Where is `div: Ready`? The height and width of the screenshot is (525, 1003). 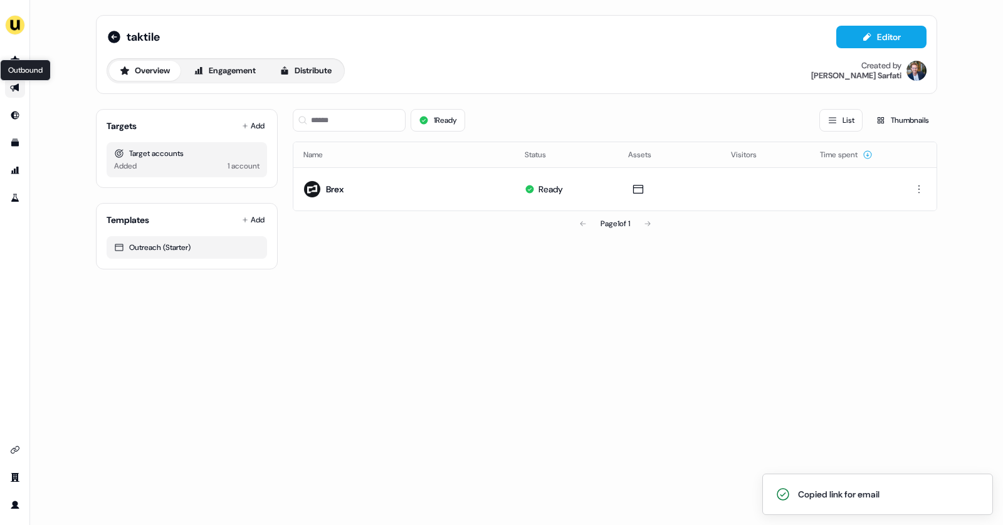
div: Ready is located at coordinates (550, 189).